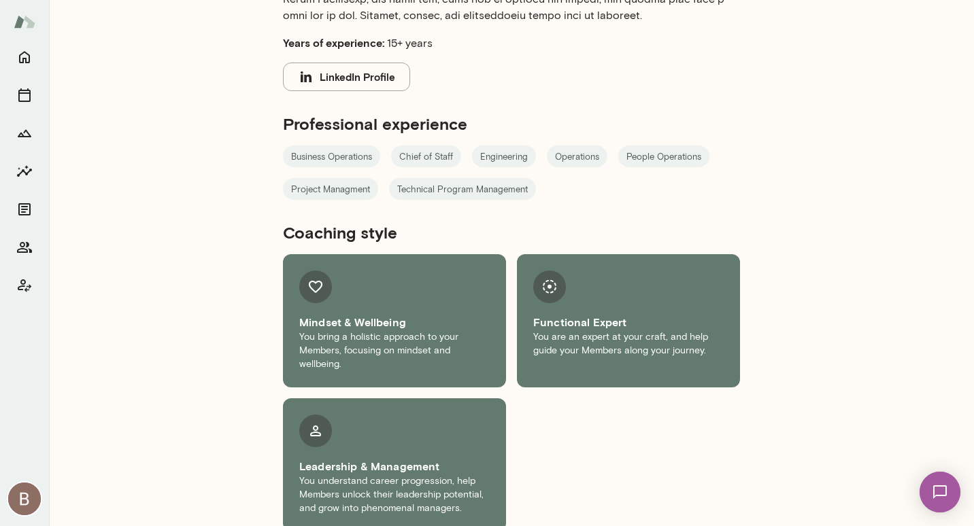 Image resolution: width=974 pixels, height=526 pixels. I want to click on h6: Leadership & Management, so click(394, 466).